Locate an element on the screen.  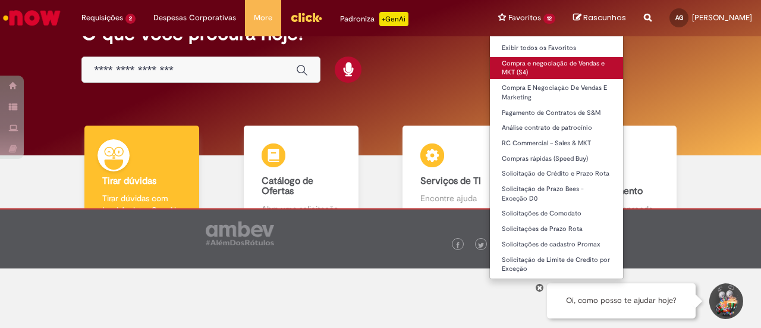
a: Catálogo de Ofertas Abra uma solicitação is located at coordinates (302, 177).